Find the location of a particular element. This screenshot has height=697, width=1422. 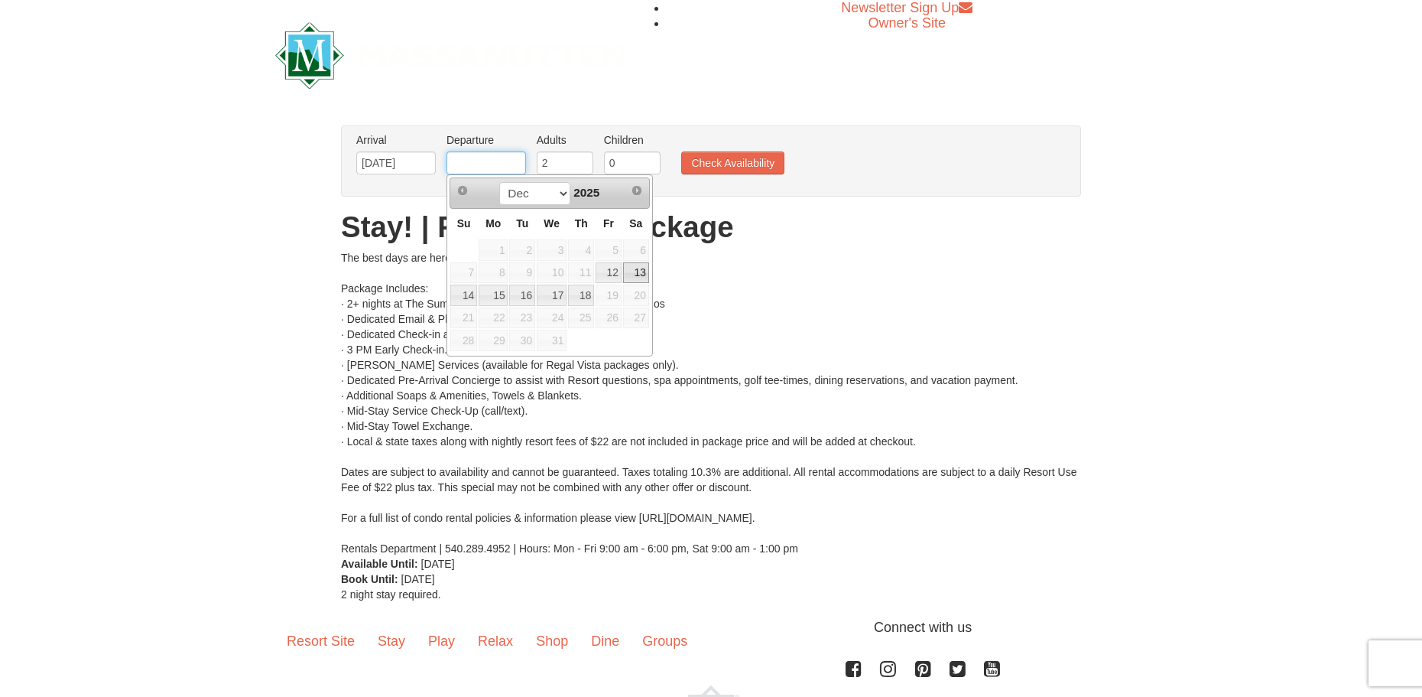

a: Dine is located at coordinates (605, 641).